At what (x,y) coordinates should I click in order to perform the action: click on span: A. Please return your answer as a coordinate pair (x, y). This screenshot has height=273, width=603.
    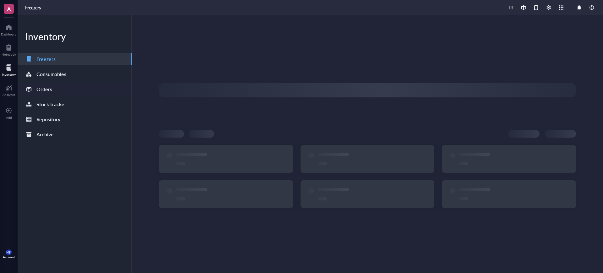
    Looking at the image, I should click on (9, 8).